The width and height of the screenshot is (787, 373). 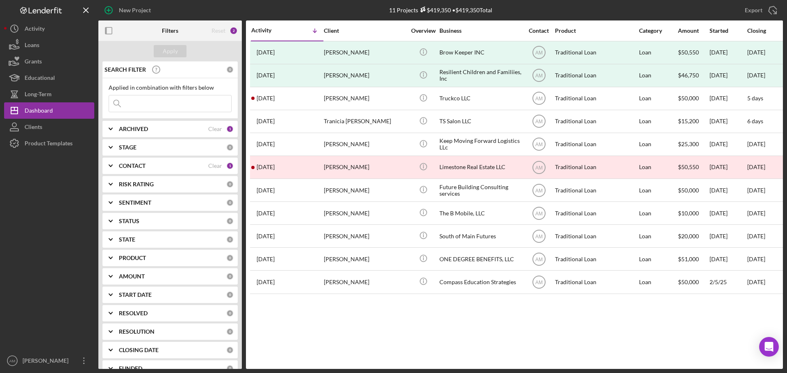 I want to click on time: 2025-09-03 19:42, so click(x=266, y=52).